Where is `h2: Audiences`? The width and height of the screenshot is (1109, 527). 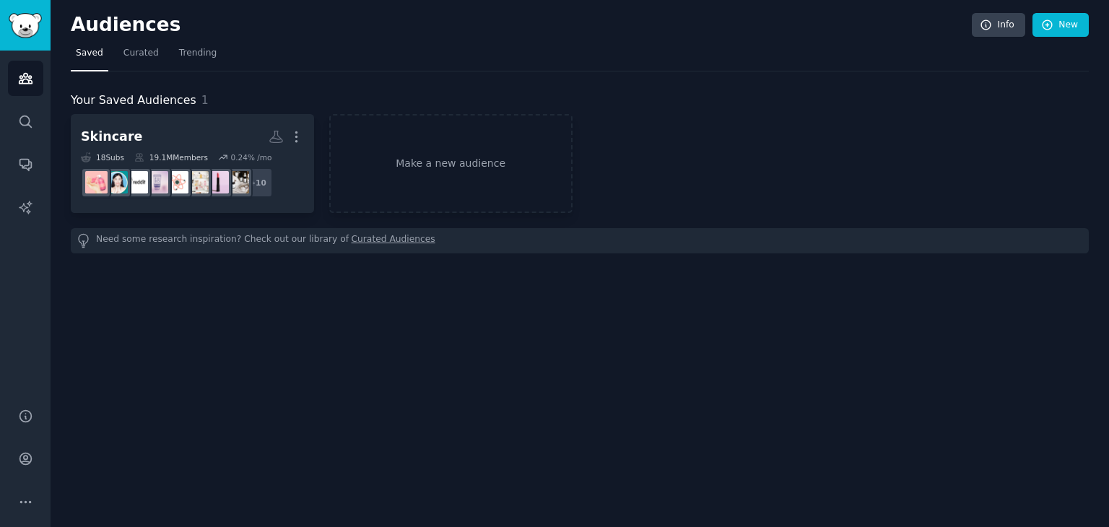
h2: Audiences is located at coordinates (521, 25).